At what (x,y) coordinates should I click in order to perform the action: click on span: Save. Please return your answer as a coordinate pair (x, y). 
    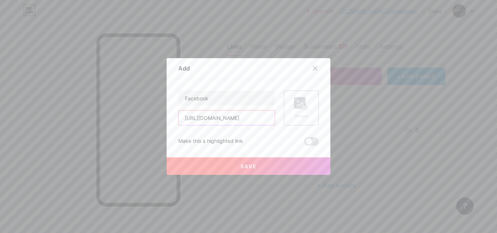
    Looking at the image, I should click on (248, 166).